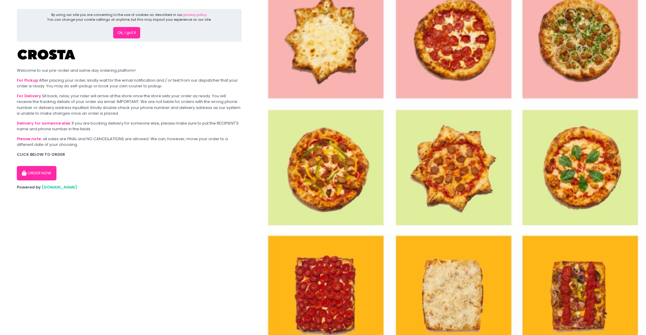  What do you see at coordinates (129, 17) in the screenshot?
I see `div: By using our site you are consenting to the use of cookies as described in our You can change you...` at bounding box center [129, 17].